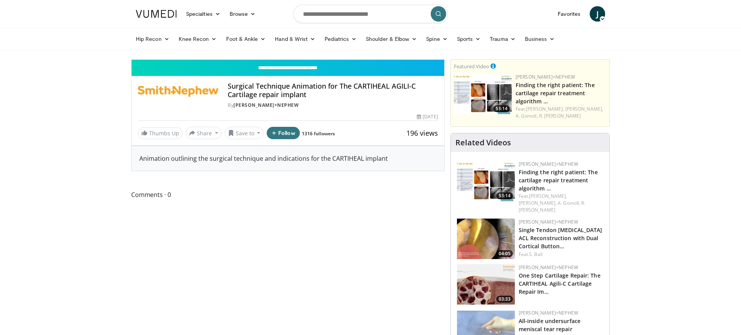 Image resolution: width=741 pixels, height=335 pixels. Describe the element at coordinates (391, 39) in the screenshot. I see `a: Shoulder & Elbow` at that location.